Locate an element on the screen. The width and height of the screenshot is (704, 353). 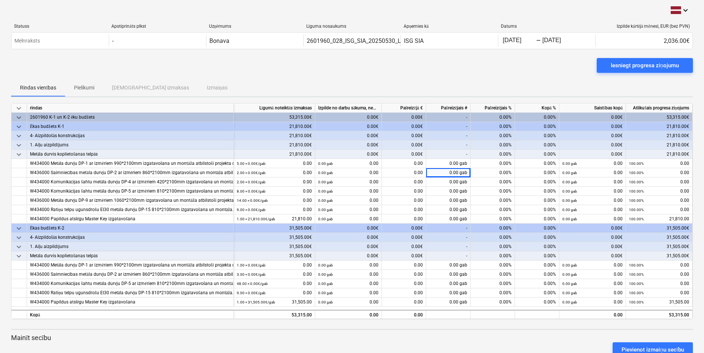
div: 2601960_028_ISG_SIA_20250530_Ligums_metala_durvis_T25_2k.pdf is located at coordinates (397, 41).